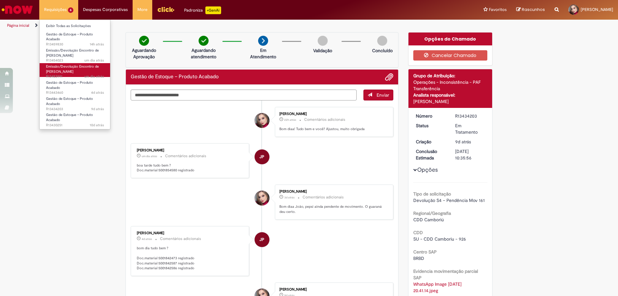  I want to click on span: Devolução S4 – Pendência Mov 161, so click(449, 200).